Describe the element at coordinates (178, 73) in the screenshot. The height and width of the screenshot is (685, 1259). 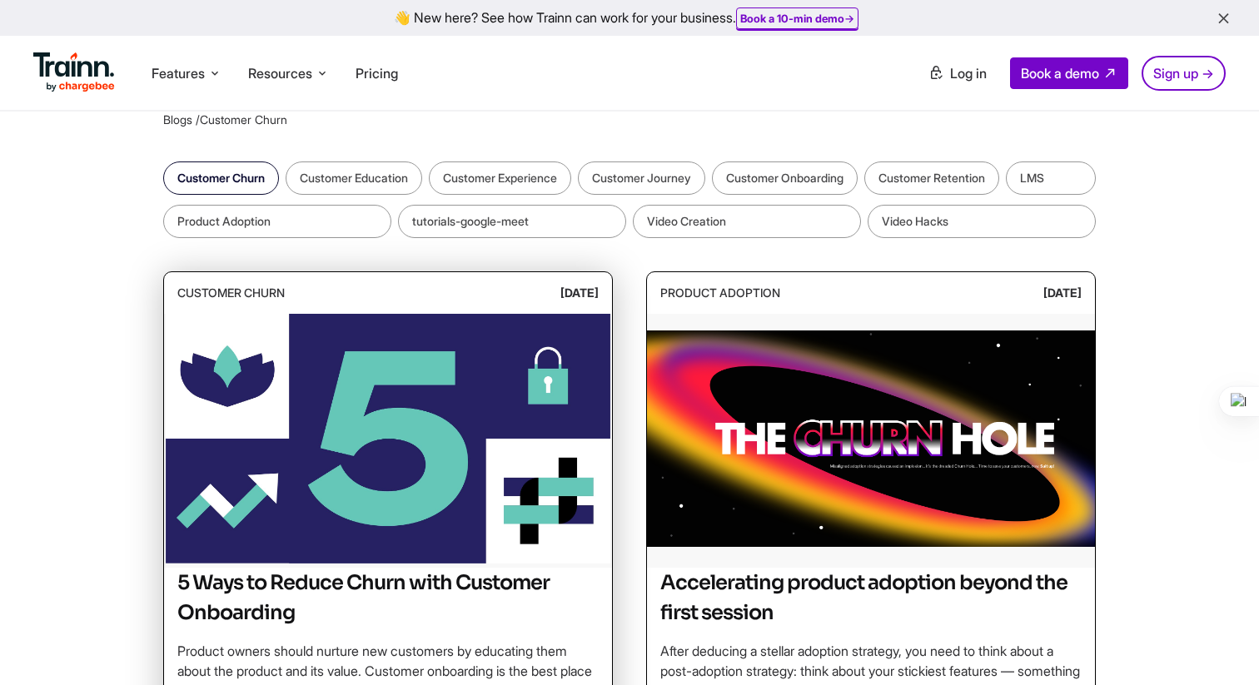
I see `span: Features` at that location.